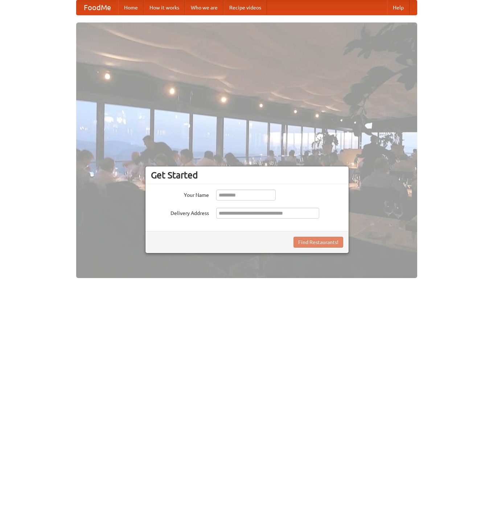  Describe the element at coordinates (180, 194) in the screenshot. I see `label: Your Name` at that location.